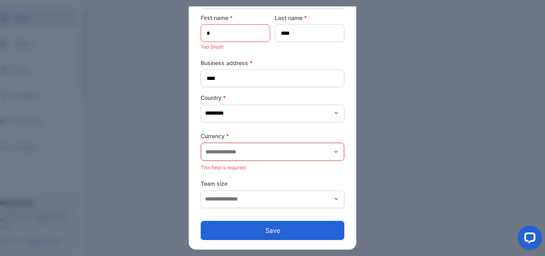 This screenshot has width=545, height=256. I want to click on label: Country, so click(273, 97).